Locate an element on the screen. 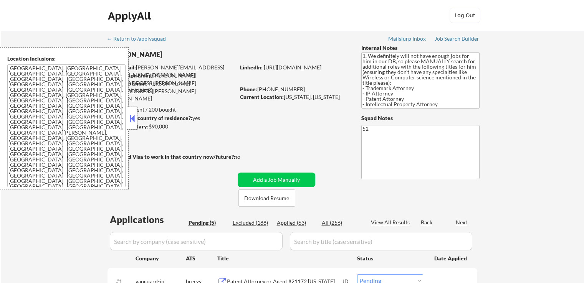 The image size is (584, 283). div: Date Applied is located at coordinates (451, 259).